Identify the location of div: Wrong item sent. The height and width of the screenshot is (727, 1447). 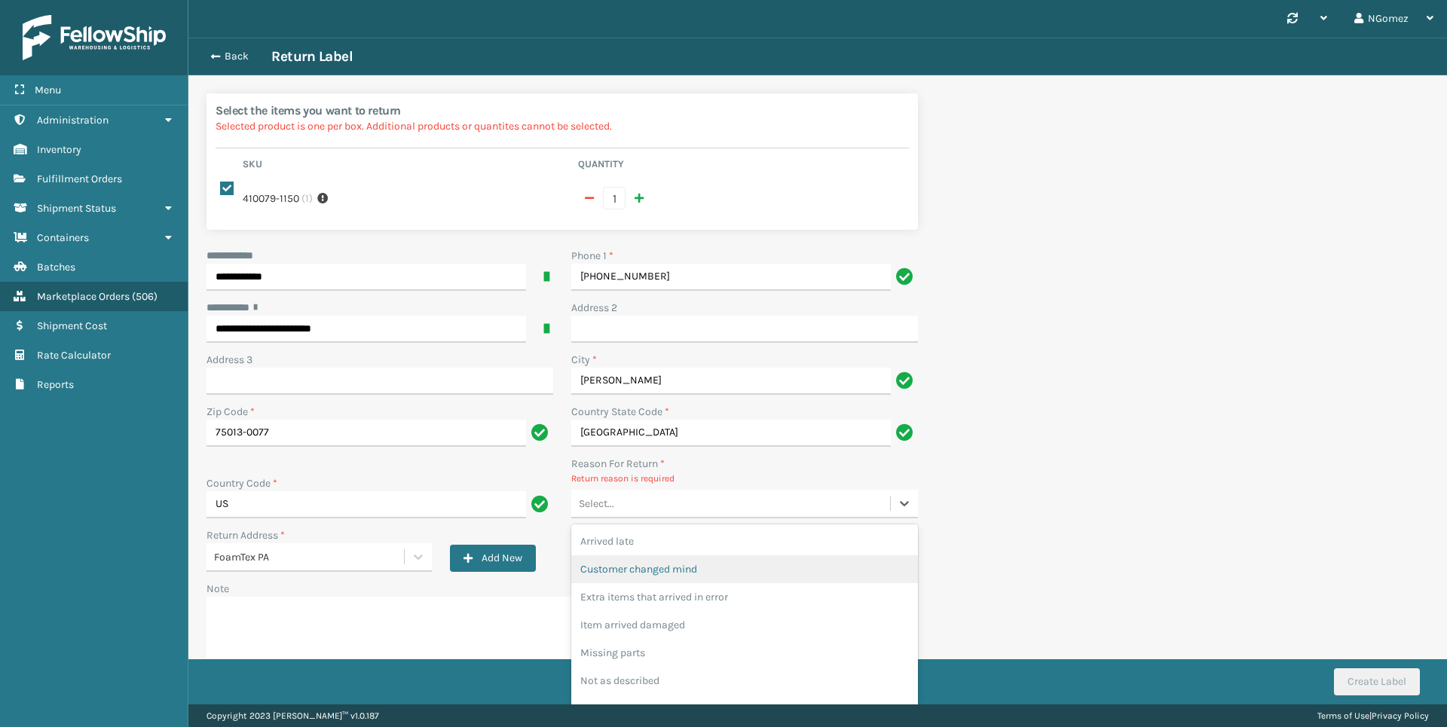
(745, 709).